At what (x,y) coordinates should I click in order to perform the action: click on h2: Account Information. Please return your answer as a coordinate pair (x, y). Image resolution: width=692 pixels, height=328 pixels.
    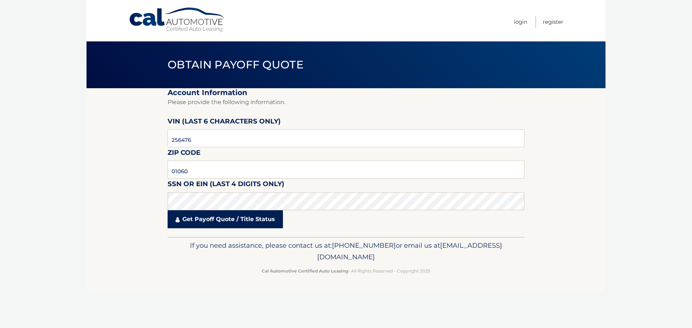
    Looking at the image, I should click on (346, 93).